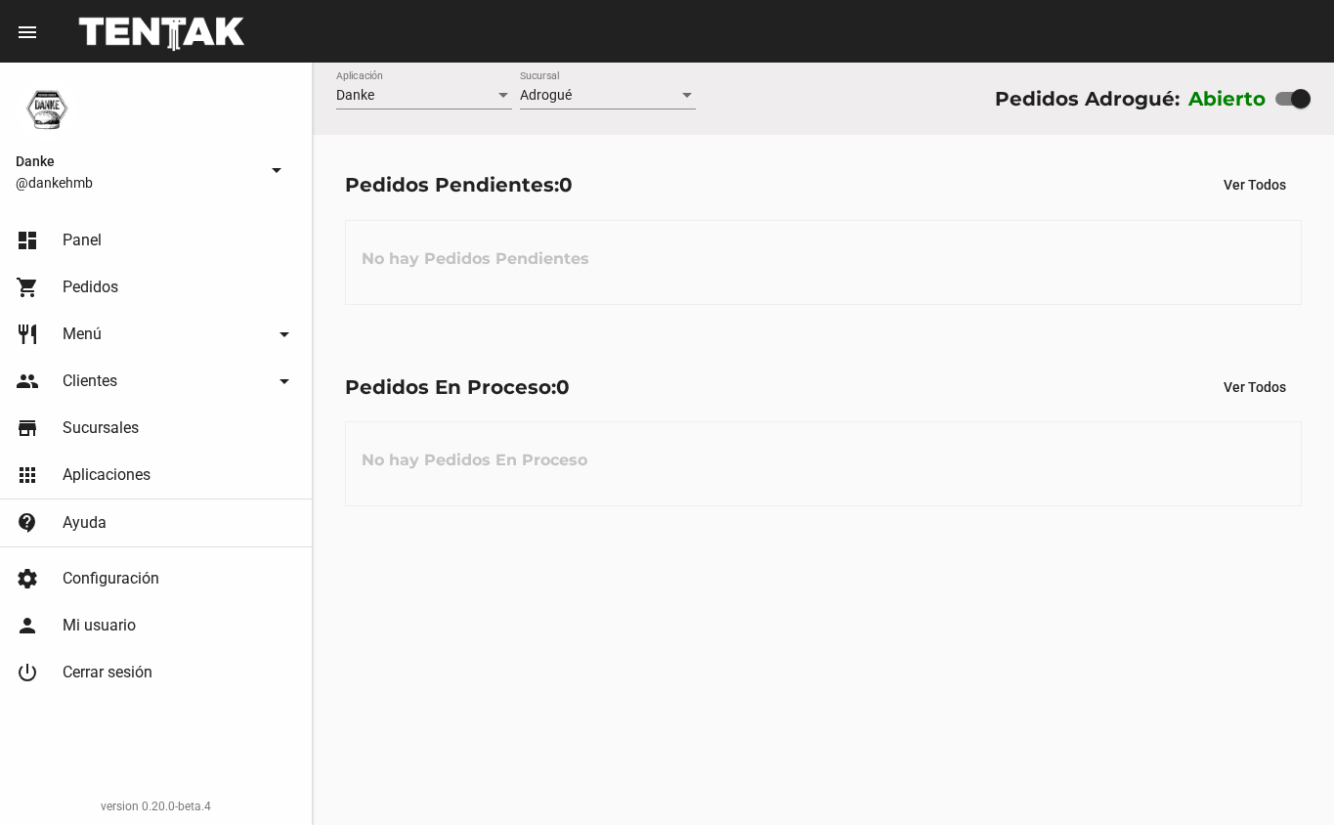  Describe the element at coordinates (107, 672) in the screenshot. I see `span: Cerrar sesión` at that location.